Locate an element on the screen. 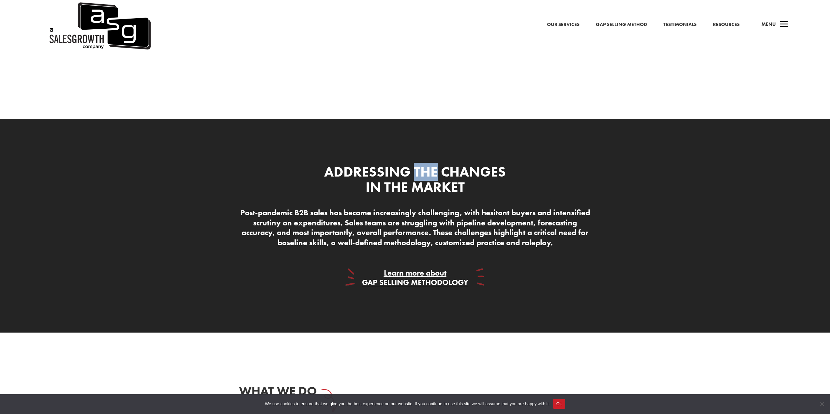 This screenshot has width=830, height=414. a: Learn more about Gap Selling Methodology is located at coordinates (415, 278).